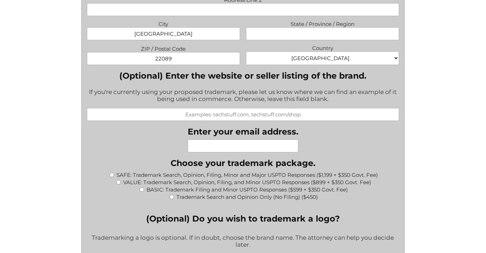 Image resolution: width=486 pixels, height=253 pixels. What do you see at coordinates (243, 163) in the screenshot?
I see `legend: Choose your trademark package.` at bounding box center [243, 163].